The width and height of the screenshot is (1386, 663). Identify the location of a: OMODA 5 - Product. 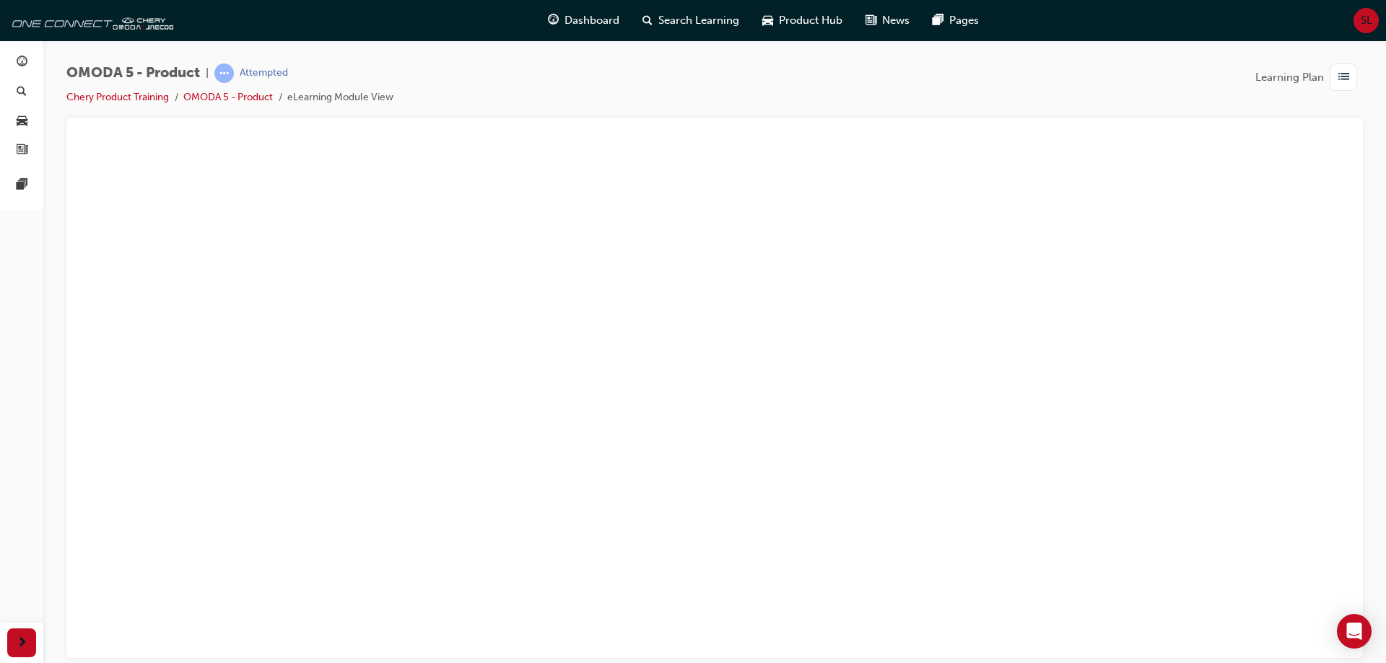
(228, 97).